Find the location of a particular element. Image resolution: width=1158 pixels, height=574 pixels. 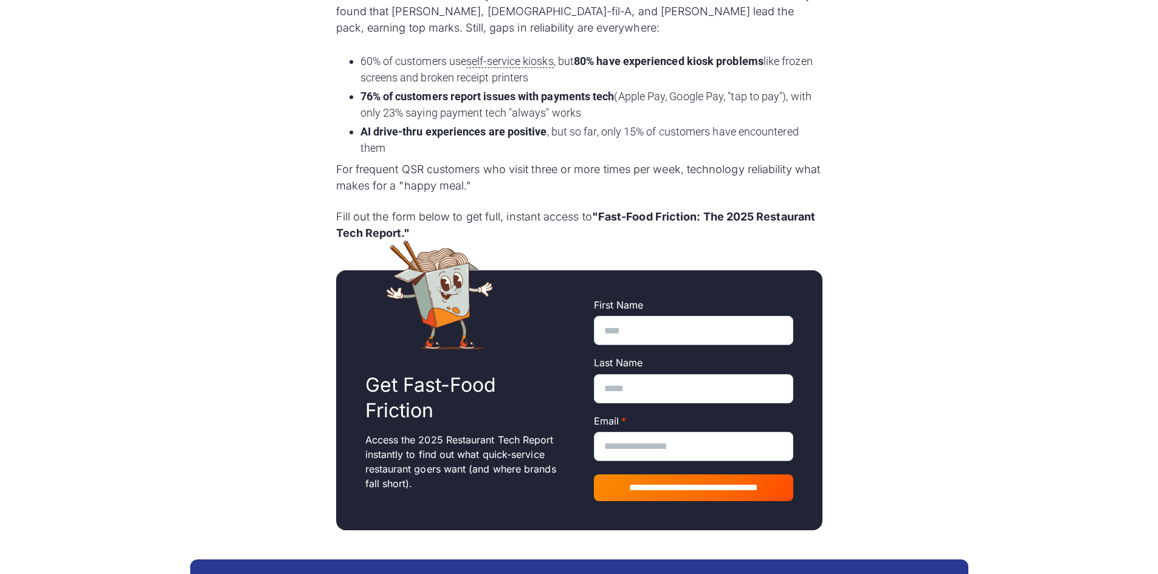

strong: AI drive-thru experiences are positive is located at coordinates (454, 131).